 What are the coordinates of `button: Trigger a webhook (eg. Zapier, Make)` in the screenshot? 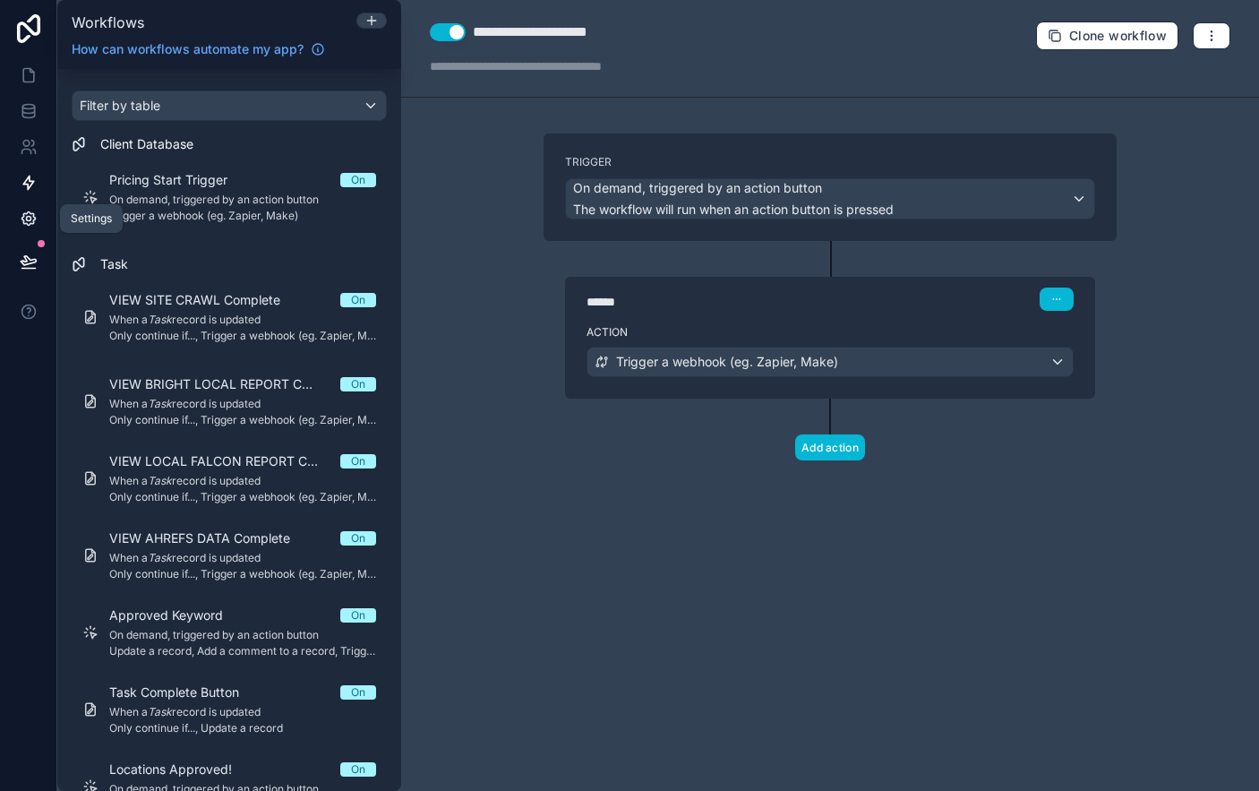 It's located at (830, 362).